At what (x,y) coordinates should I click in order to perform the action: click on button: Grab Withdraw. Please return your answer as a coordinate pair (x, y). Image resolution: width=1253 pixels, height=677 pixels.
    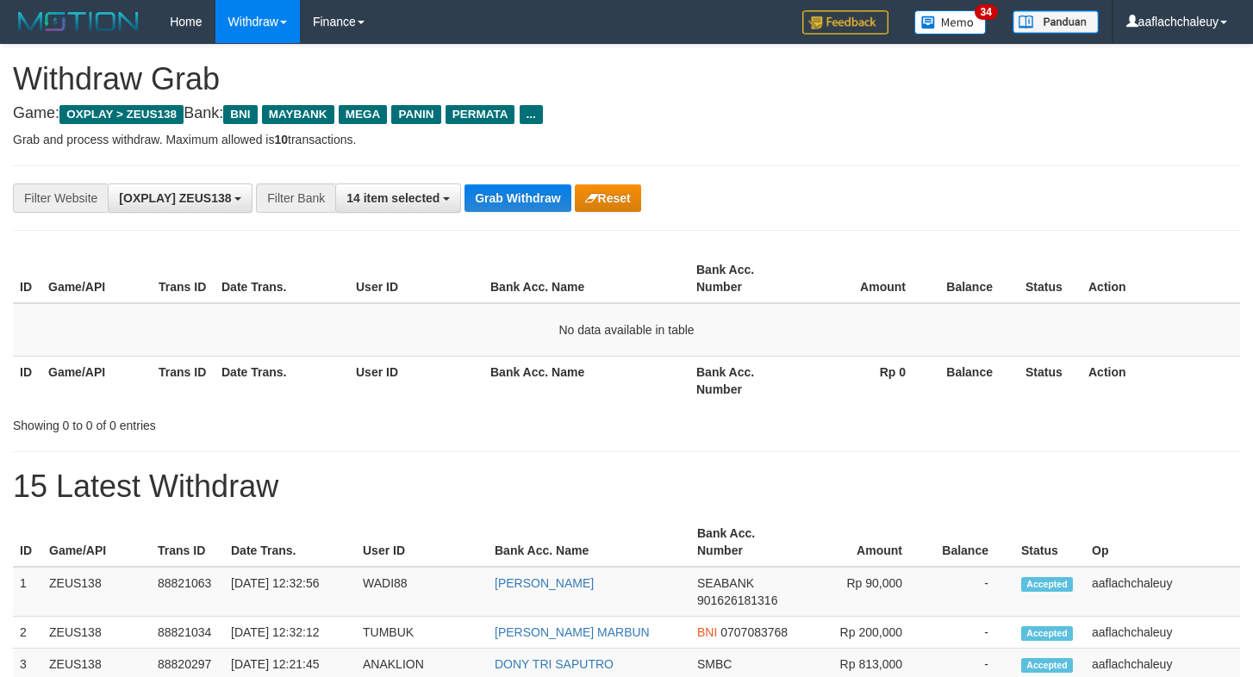
    Looking at the image, I should click on (517, 198).